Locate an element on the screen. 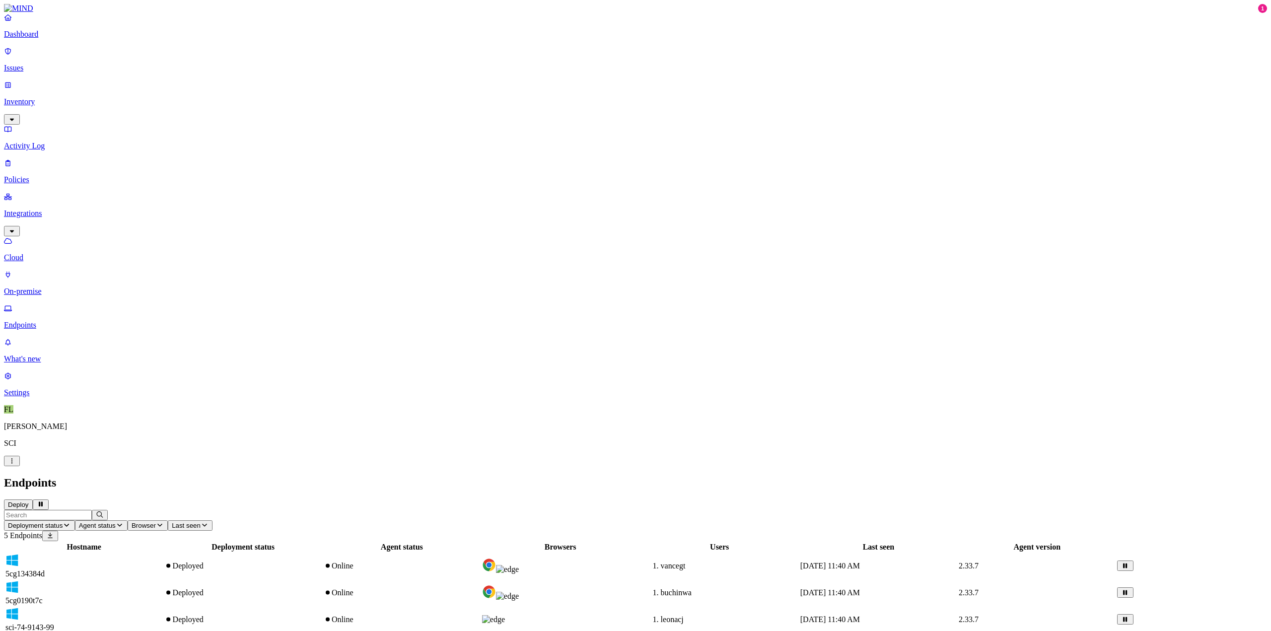  p: What's new is located at coordinates (636, 359).